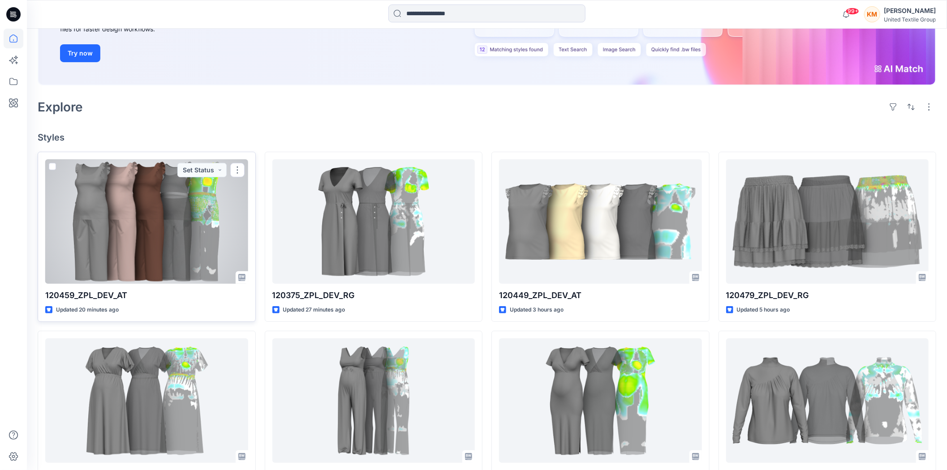 The height and width of the screenshot is (470, 947). What do you see at coordinates (80, 53) in the screenshot?
I see `button: Try now` at bounding box center [80, 53].